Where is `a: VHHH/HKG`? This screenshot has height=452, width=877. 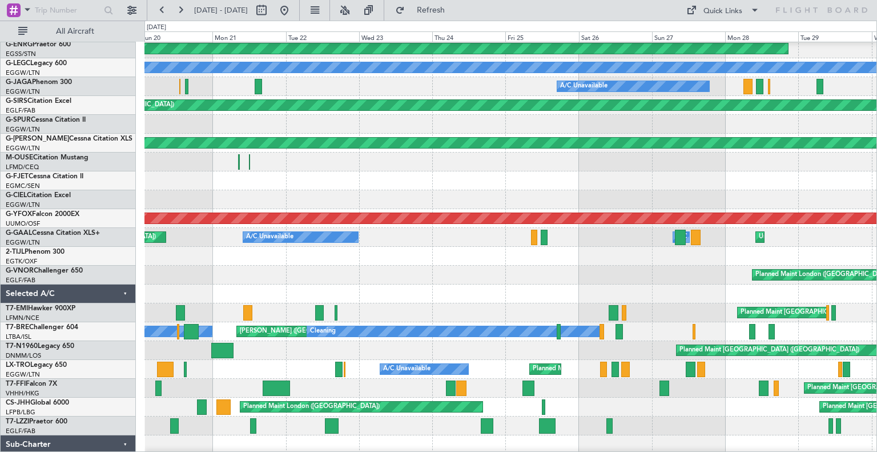
a: VHHH/HKG is located at coordinates (22, 393).